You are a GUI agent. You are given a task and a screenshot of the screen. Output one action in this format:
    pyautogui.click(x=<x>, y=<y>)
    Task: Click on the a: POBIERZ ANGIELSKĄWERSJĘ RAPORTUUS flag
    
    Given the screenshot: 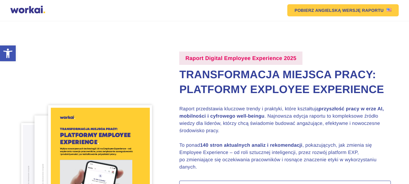 What is the action you would take?
    pyautogui.click(x=343, y=10)
    